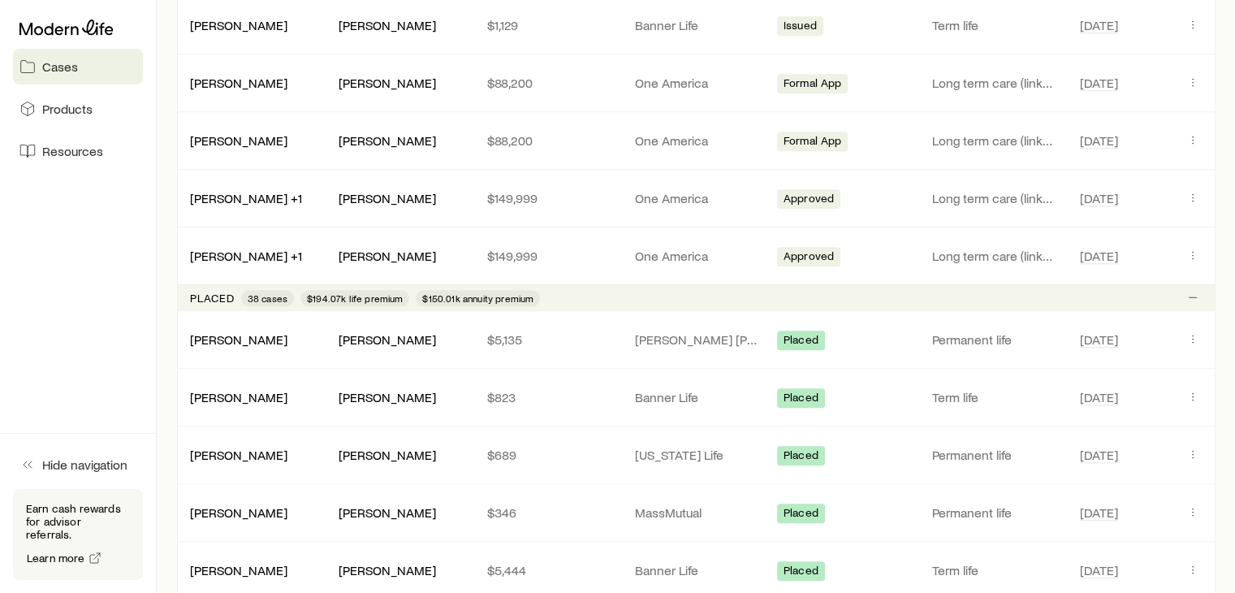 Image resolution: width=1235 pixels, height=593 pixels. What do you see at coordinates (355, 298) in the screenshot?
I see `span: $194.07k life premium` at bounding box center [355, 298].